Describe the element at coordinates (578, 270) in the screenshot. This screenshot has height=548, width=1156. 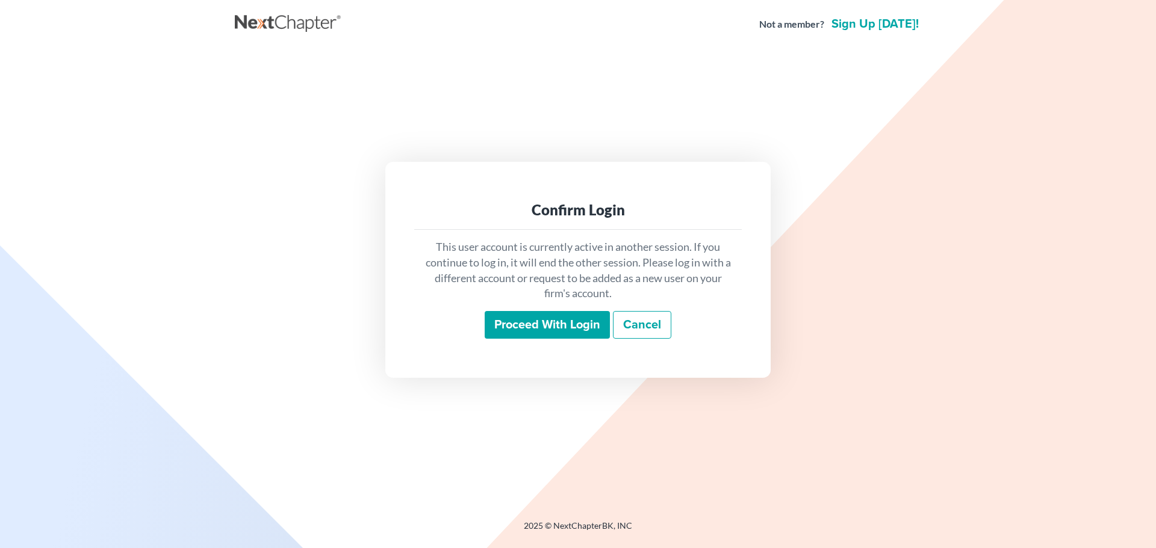
I see `p: This user account is currently active in another session. If you continue to log in, it will end ...` at that location.